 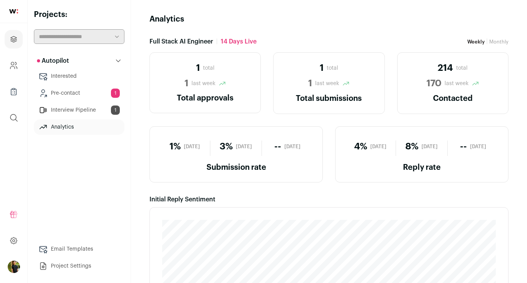 What do you see at coordinates (13, 92) in the screenshot?
I see `a: Company Lists` at bounding box center [13, 92].